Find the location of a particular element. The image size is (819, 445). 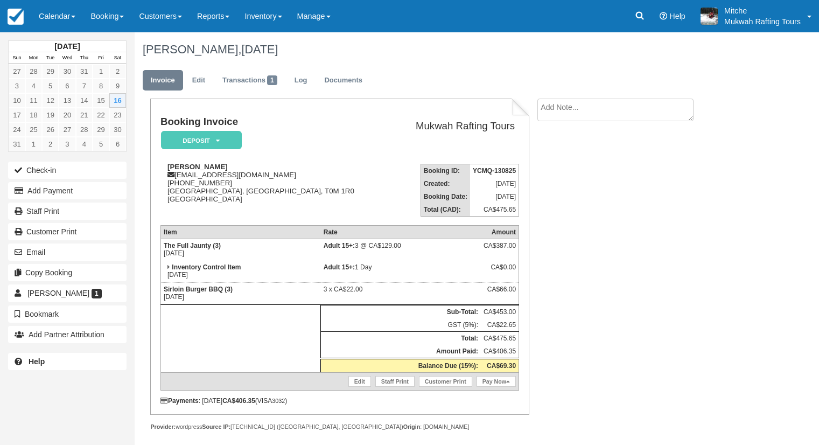

a: 9 is located at coordinates (117, 86).